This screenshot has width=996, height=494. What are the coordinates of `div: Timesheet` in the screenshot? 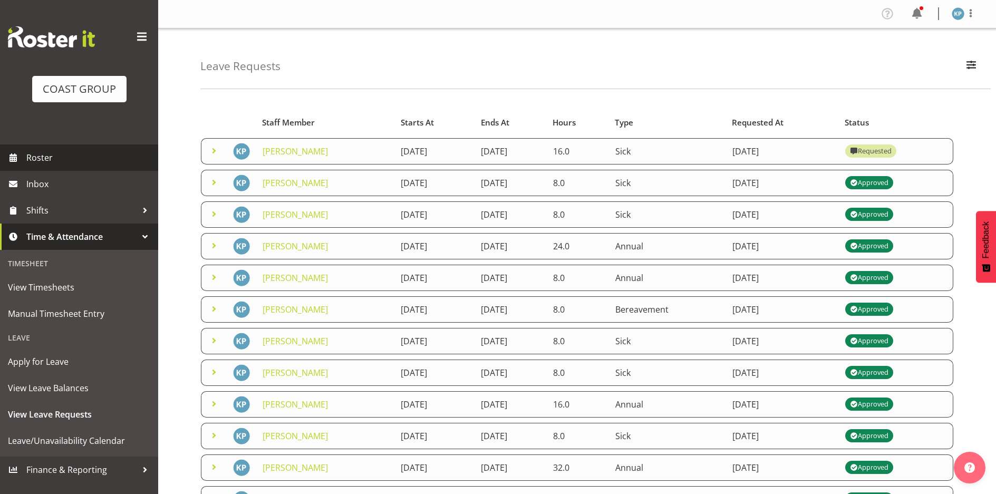 It's located at (79, 263).